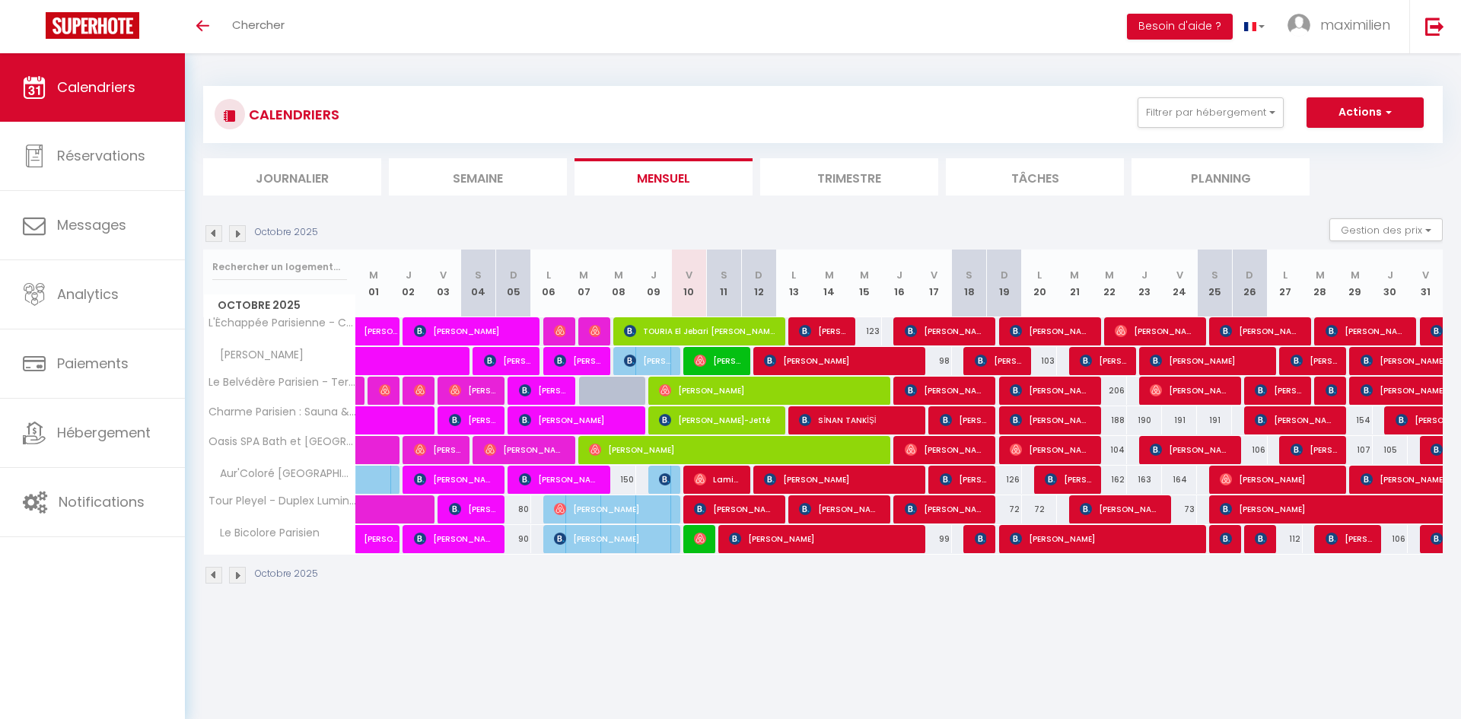 The height and width of the screenshot is (719, 1461). Describe the element at coordinates (1320, 283) in the screenshot. I see `th: 28` at that location.